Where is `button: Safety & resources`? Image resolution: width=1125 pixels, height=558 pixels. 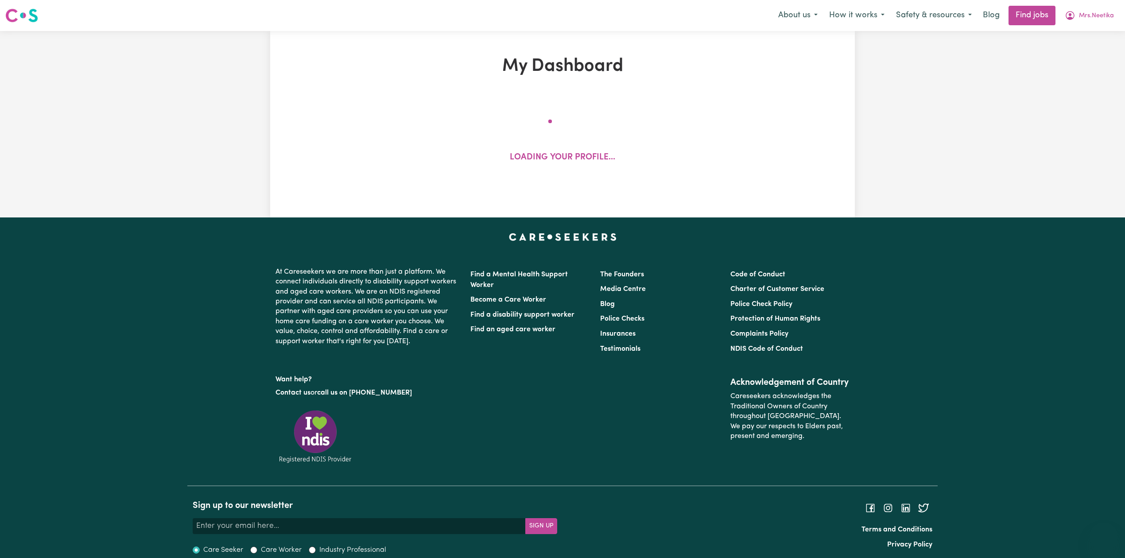 button: Safety & resources is located at coordinates (934, 16).